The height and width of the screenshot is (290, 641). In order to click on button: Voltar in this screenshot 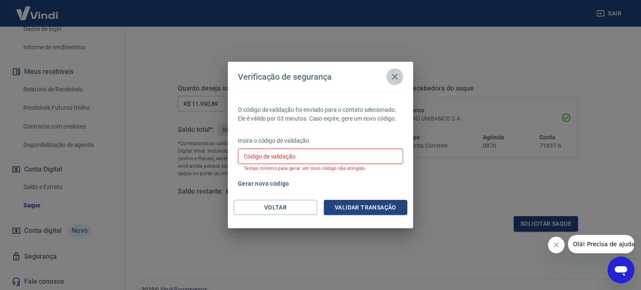, I will do `click(276, 207)`.